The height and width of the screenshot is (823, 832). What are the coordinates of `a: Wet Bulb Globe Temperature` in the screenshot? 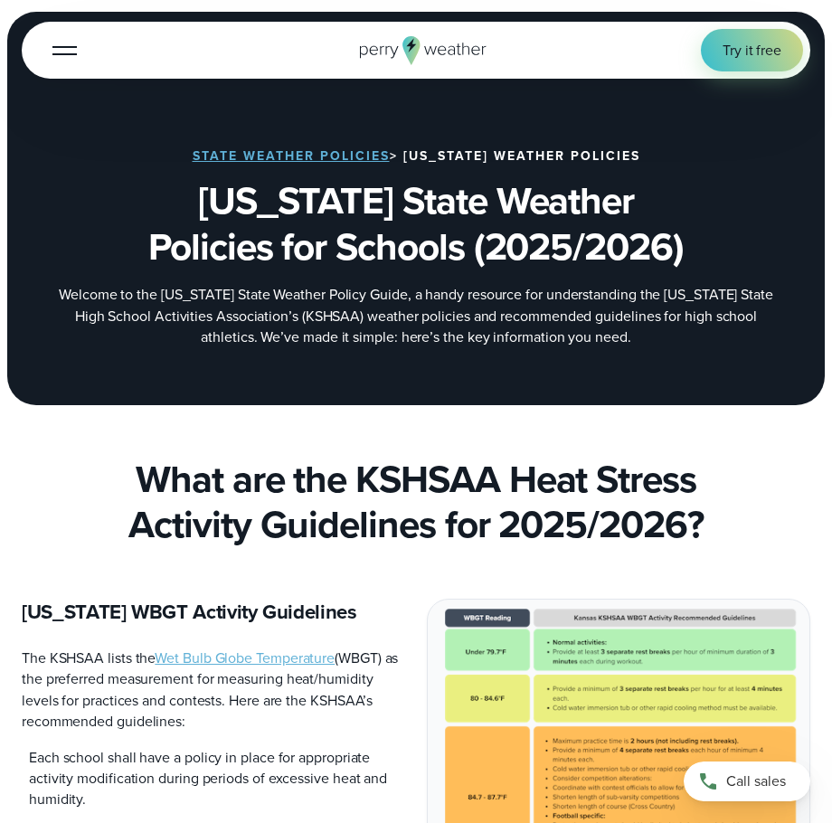 It's located at (244, 657).